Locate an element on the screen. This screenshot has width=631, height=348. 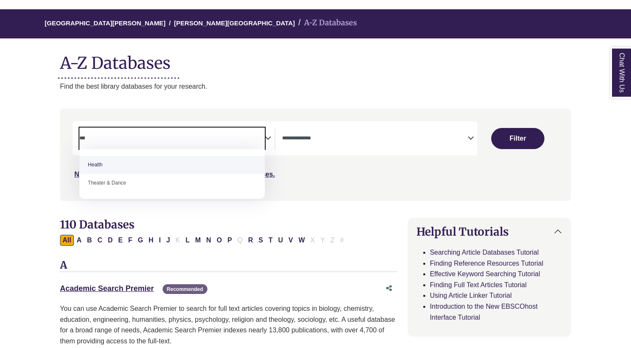
a: Academic Search Premier is located at coordinates (107, 289).